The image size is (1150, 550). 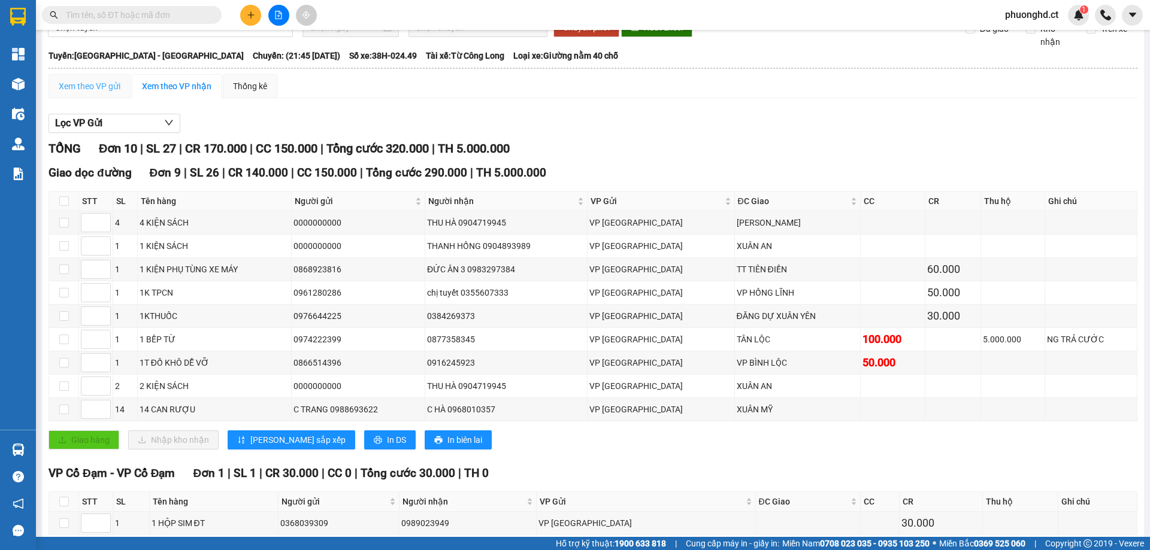 What do you see at coordinates (892, 340) in the screenshot?
I see `div: 100.000` at bounding box center [892, 340].